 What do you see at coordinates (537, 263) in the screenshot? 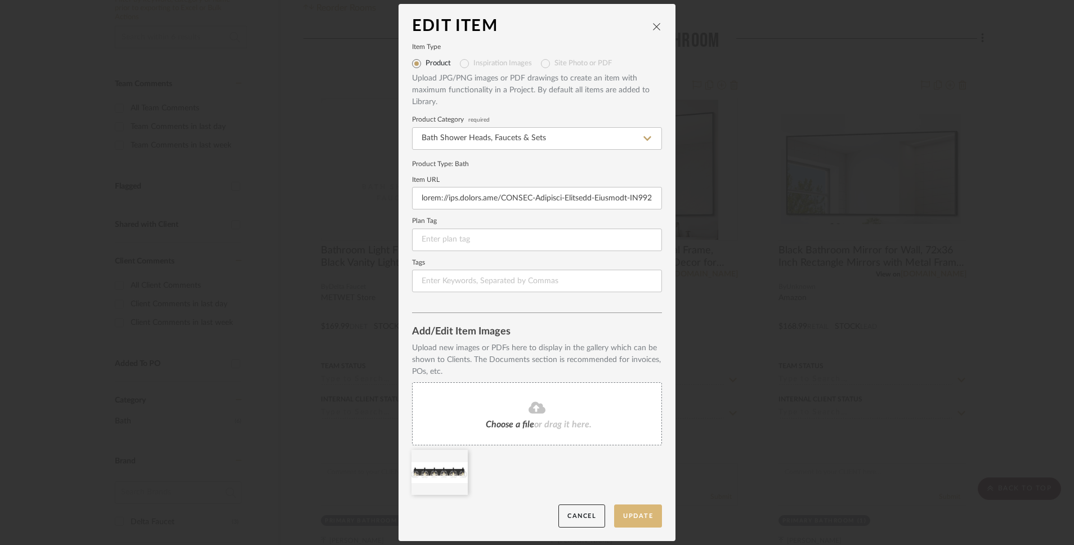
I see `label: Tags` at bounding box center [537, 263].